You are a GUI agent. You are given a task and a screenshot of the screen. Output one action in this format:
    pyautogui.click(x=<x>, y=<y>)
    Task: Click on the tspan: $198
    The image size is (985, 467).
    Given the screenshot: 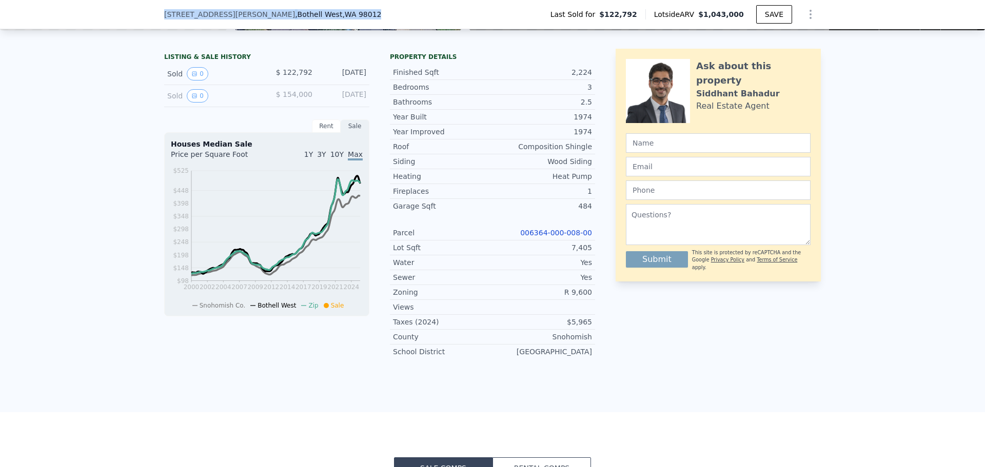 What is the action you would take?
    pyautogui.click(x=181, y=255)
    